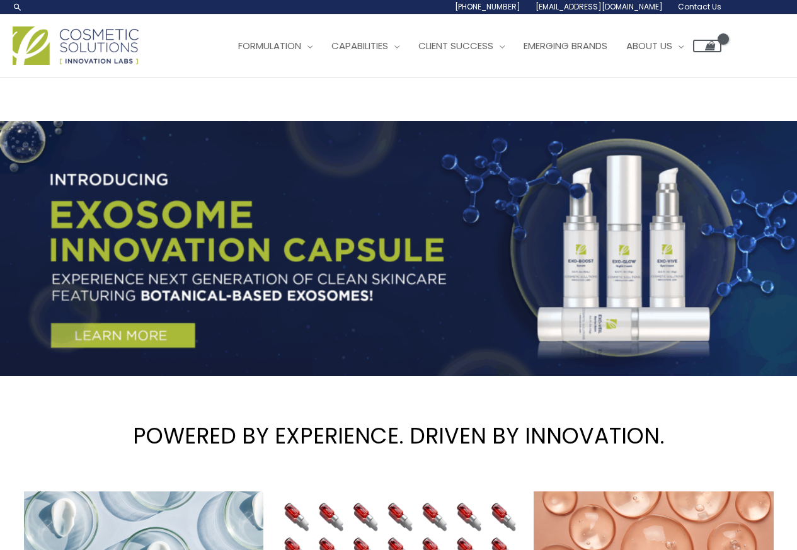 Image resolution: width=797 pixels, height=550 pixels. Describe the element at coordinates (365, 46) in the screenshot. I see `a: Capabilities` at that location.